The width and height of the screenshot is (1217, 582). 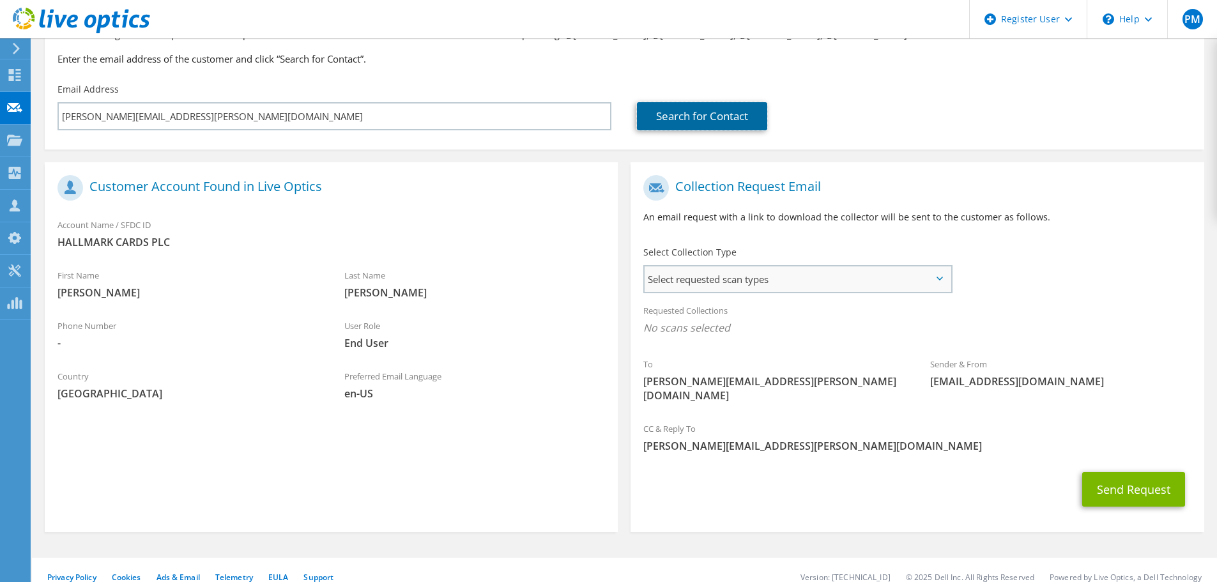 What do you see at coordinates (188, 284) in the screenshot?
I see `div: First Name` at bounding box center [188, 284].